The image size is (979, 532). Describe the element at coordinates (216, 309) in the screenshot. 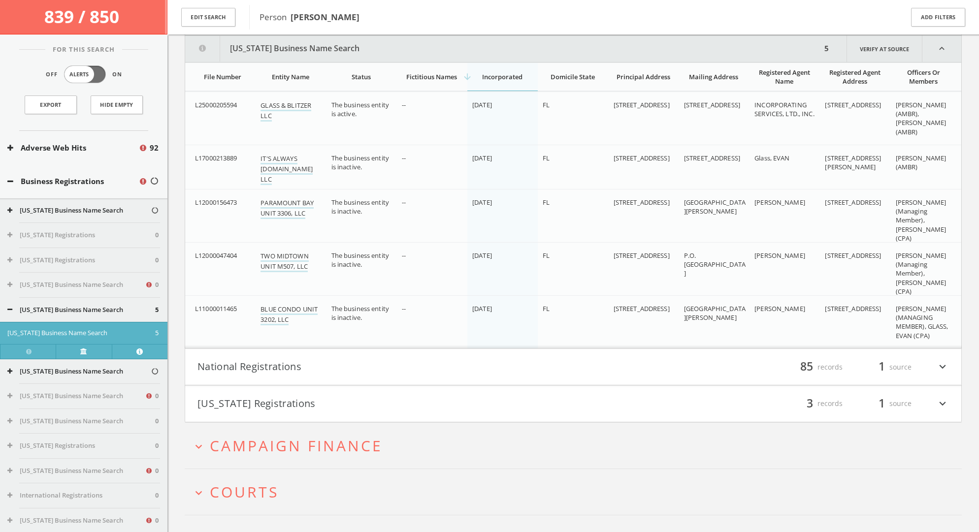

I see `span: L11000011465` at that location.